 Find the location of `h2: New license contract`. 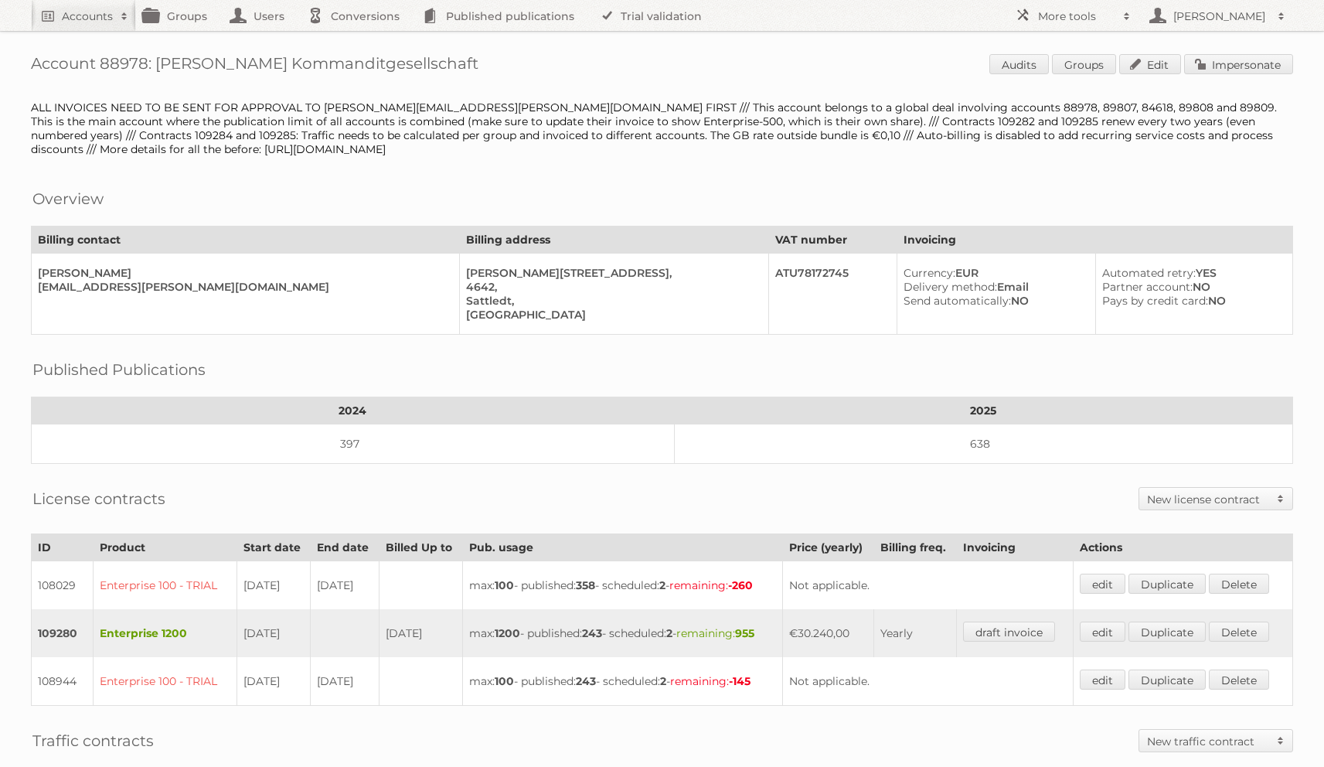

h2: New license contract is located at coordinates (1208, 499).